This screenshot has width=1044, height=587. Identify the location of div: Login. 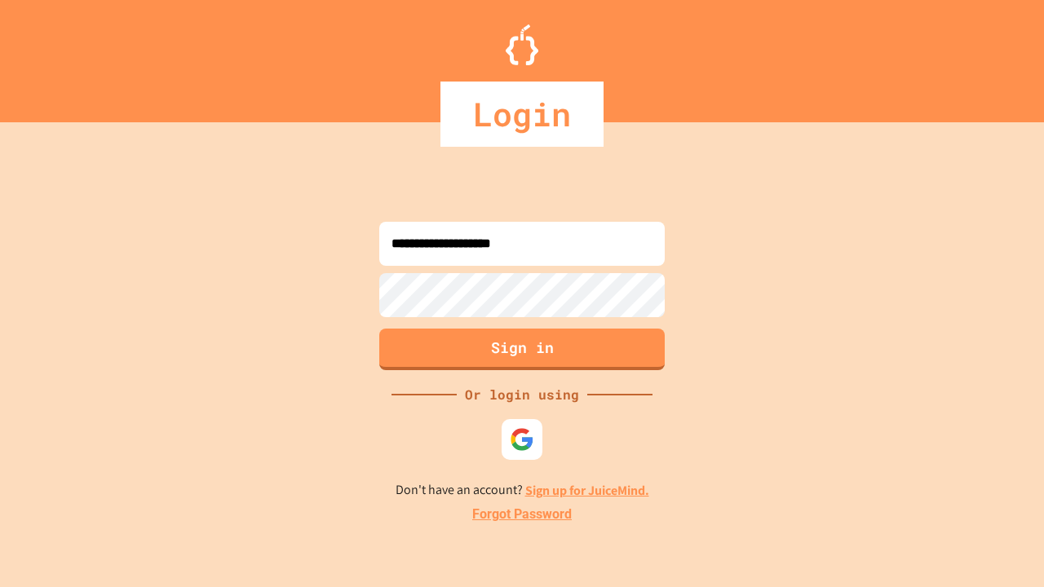
(522, 114).